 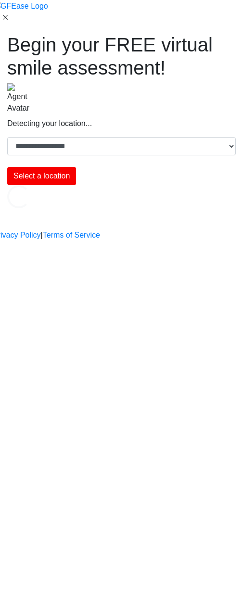 I want to click on button: Select a location, so click(x=41, y=176).